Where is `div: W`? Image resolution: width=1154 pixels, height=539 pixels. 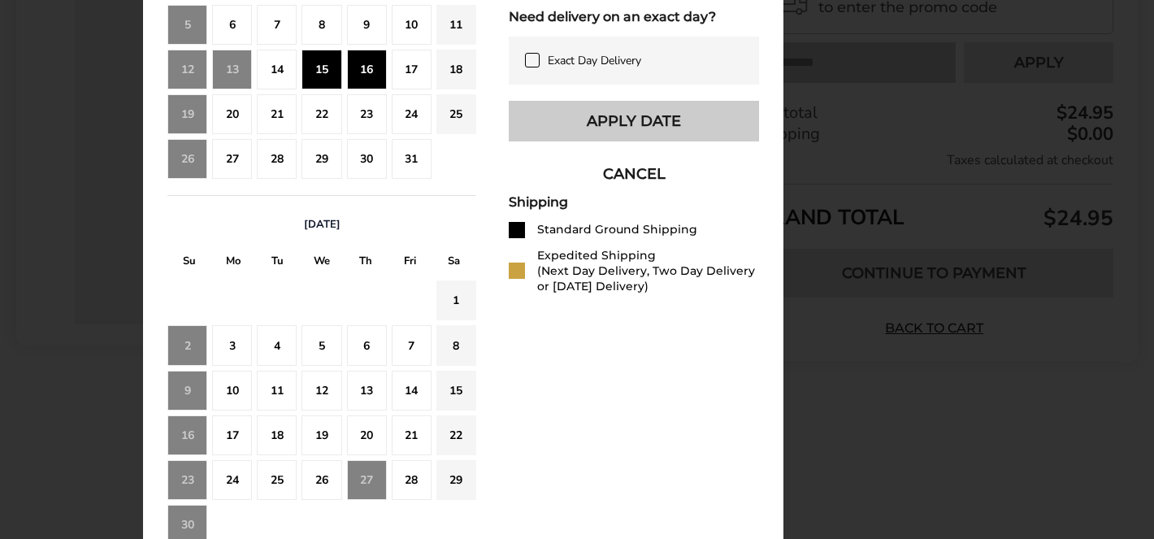
div: W is located at coordinates (322, 262).